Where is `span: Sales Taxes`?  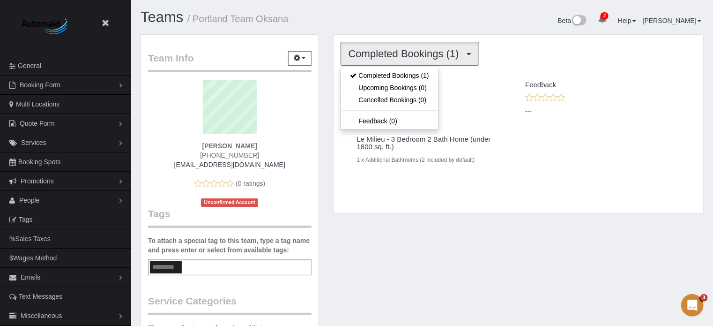
span: Sales Taxes is located at coordinates (32, 239).